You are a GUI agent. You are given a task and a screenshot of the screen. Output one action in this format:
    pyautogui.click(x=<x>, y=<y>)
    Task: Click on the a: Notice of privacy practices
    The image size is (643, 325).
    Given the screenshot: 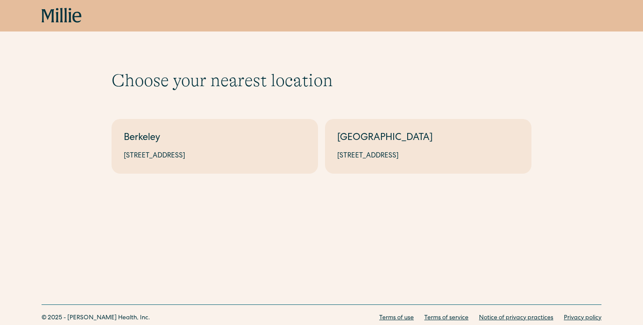 What is the action you would take?
    pyautogui.click(x=517, y=318)
    